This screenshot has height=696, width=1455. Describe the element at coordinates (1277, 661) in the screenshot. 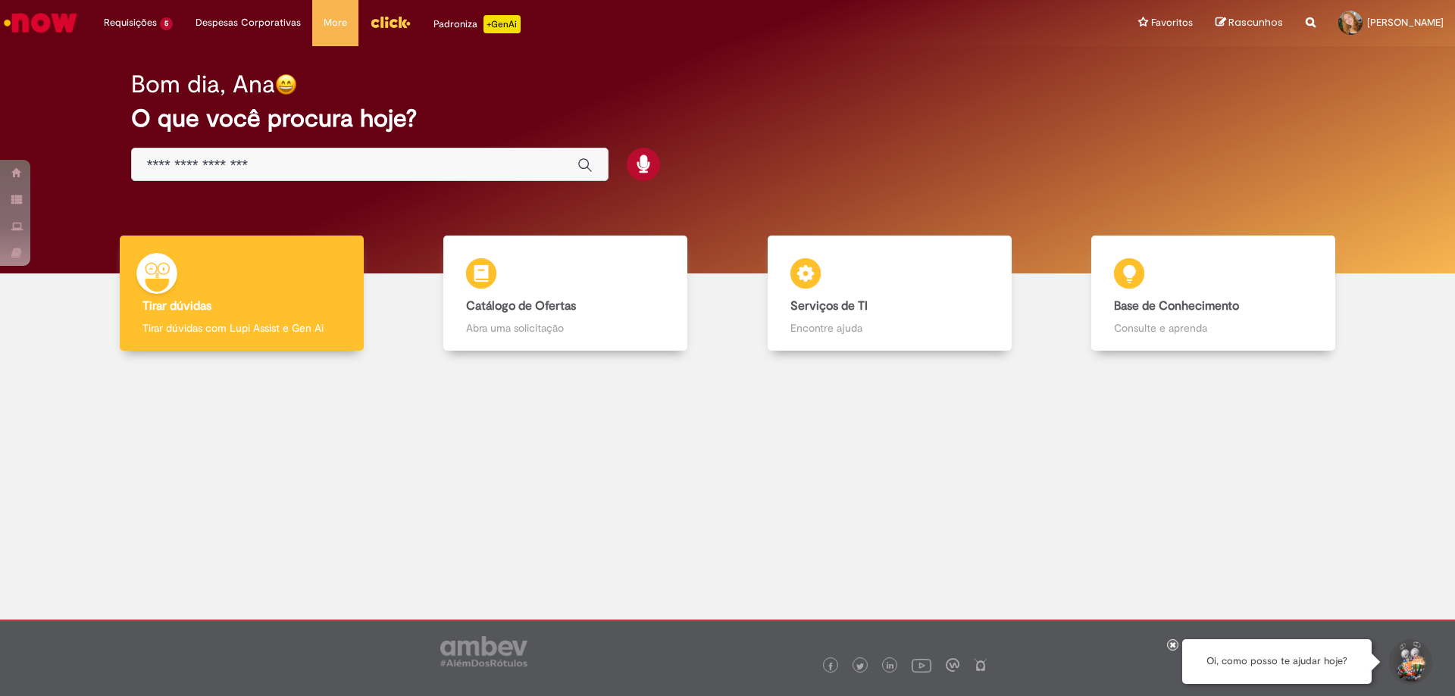

I see `div: Oi, como posso te ajudar hoje?` at that location.